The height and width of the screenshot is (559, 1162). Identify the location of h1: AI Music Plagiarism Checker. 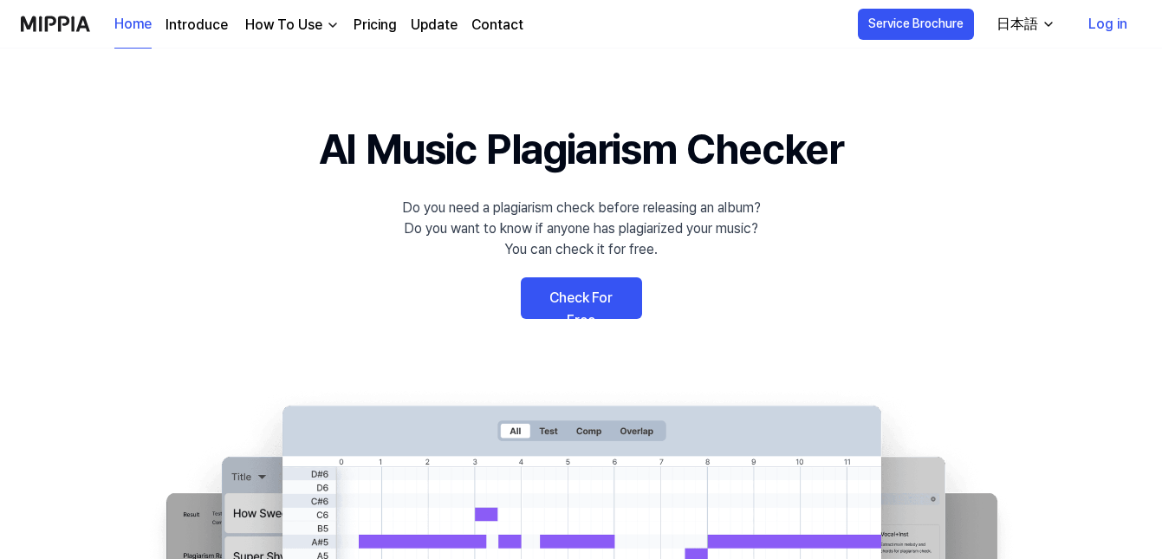
(581, 149).